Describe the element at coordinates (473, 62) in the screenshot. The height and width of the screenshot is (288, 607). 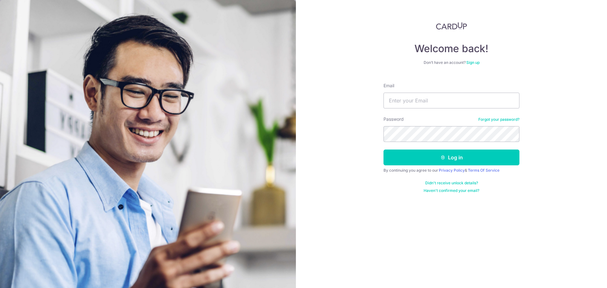
I see `a: Sign up` at that location.